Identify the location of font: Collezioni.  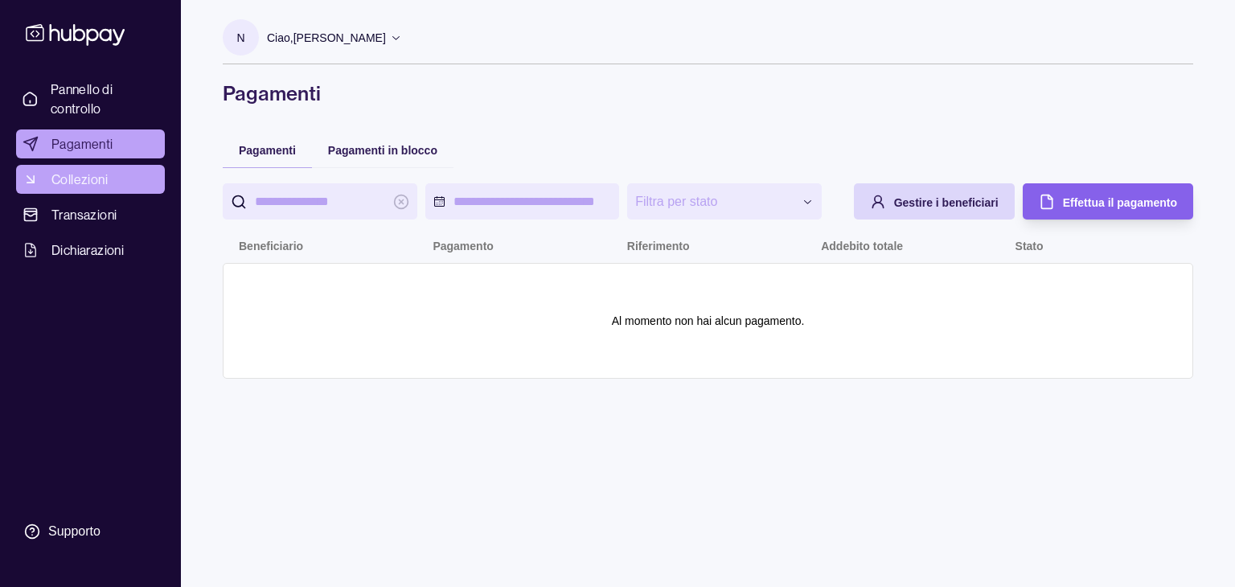
(80, 179).